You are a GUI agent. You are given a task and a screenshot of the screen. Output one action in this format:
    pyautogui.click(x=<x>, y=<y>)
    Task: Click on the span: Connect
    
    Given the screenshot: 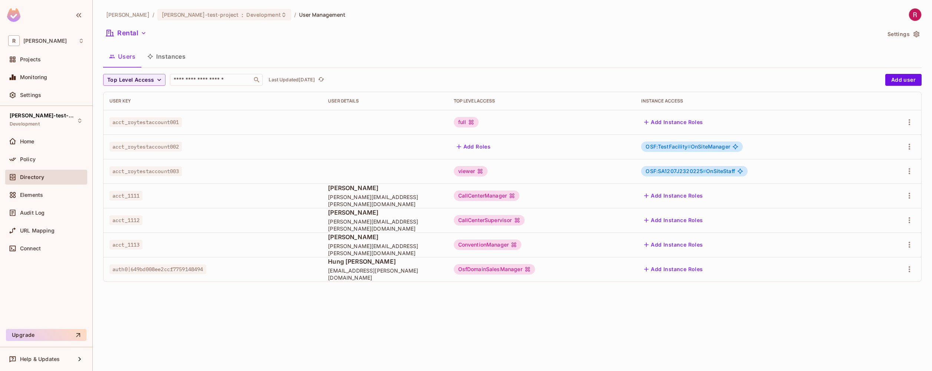 What is the action you would take?
    pyautogui.click(x=30, y=248)
    